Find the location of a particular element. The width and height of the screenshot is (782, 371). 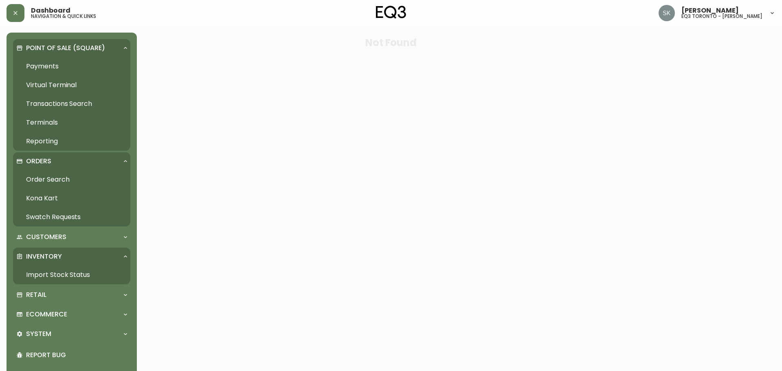

span: Dashboard is located at coordinates (50, 11).